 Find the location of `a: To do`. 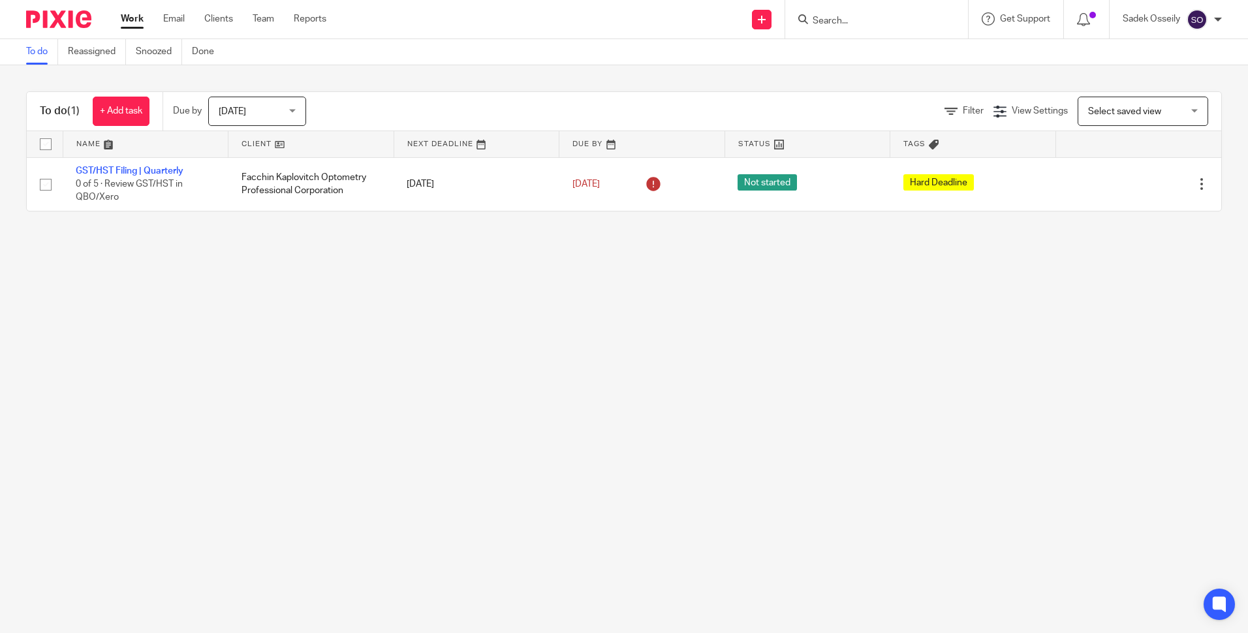

a: To do is located at coordinates (42, 52).